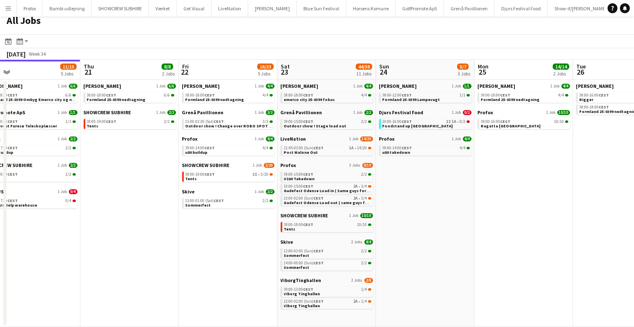 Image resolution: width=634 pixels, height=327 pixels. What do you see at coordinates (304, 301) in the screenshot?
I see `span: 22:00-02:00 (Sun)` at bounding box center [304, 301].